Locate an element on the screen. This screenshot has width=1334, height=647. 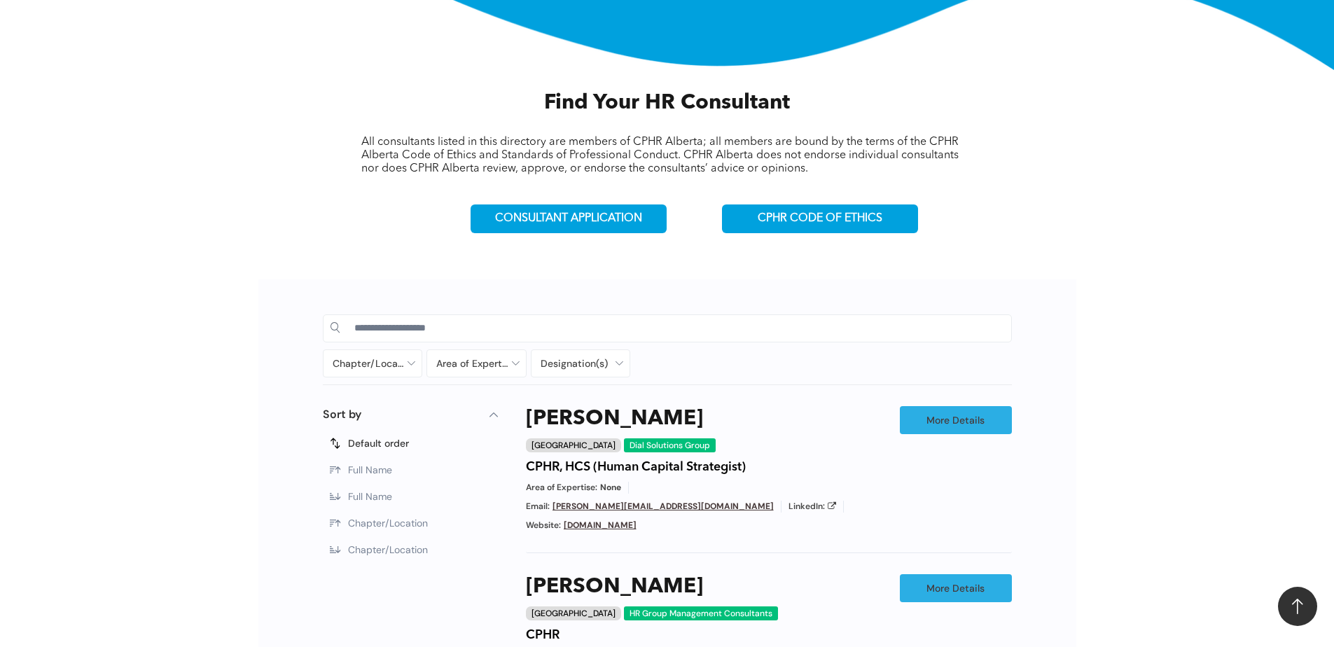
div: Dial Solutions Group is located at coordinates (669, 445).